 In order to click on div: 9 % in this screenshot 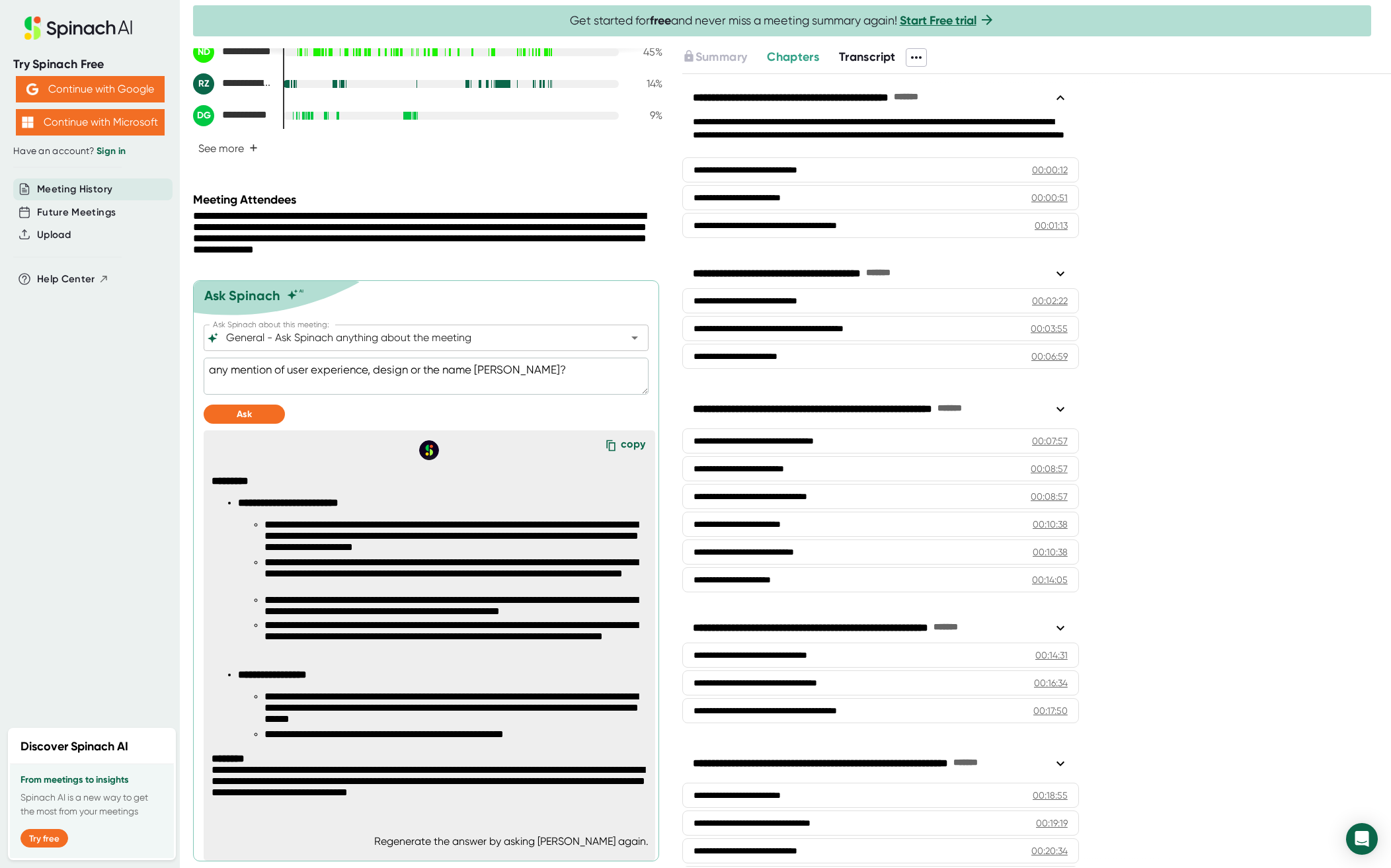, I will do `click(646, 115)`.